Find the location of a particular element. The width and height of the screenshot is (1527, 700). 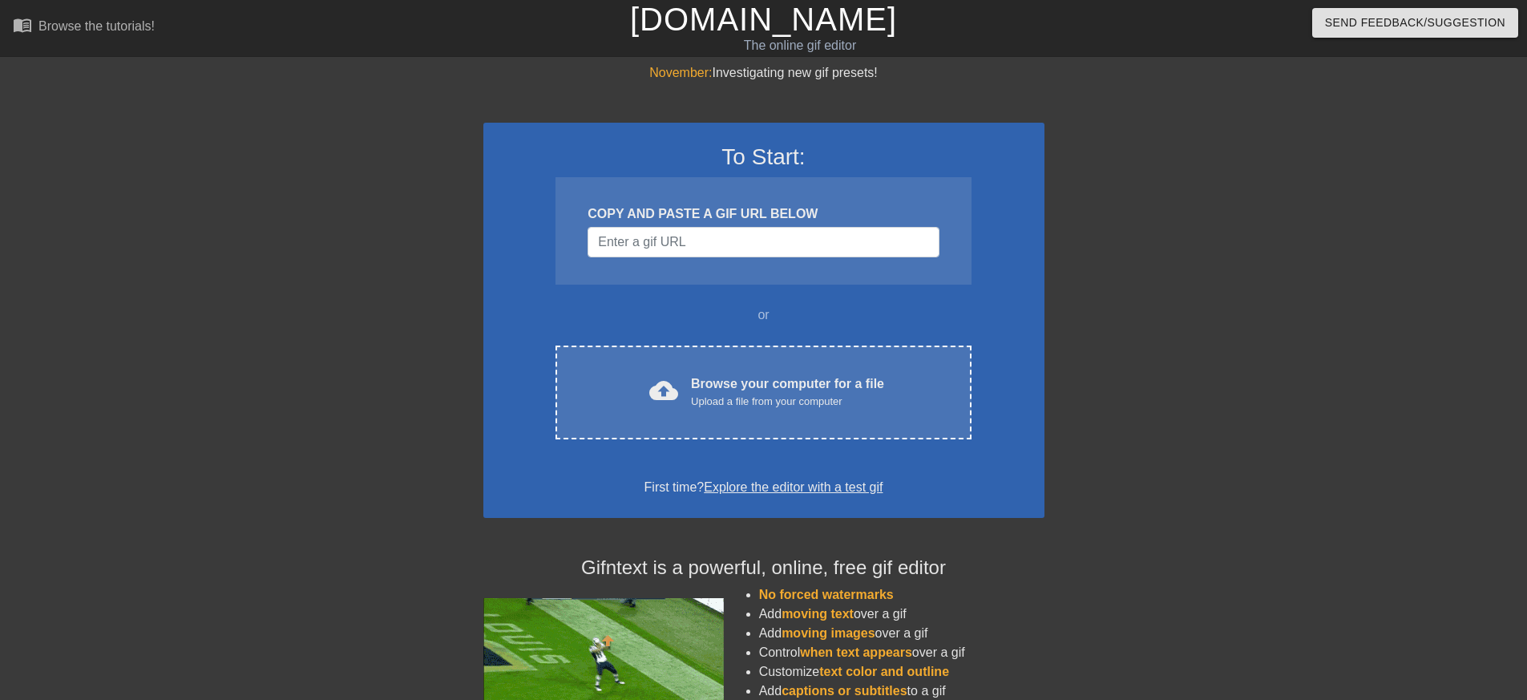

a: Explore the editor with a test gif is located at coordinates (793, 487).